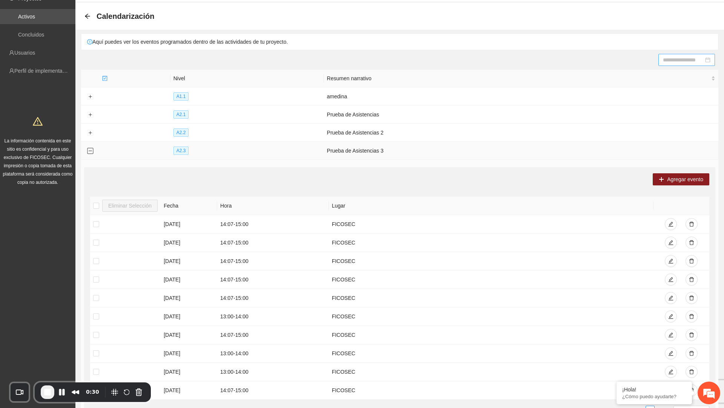 The image size is (724, 408). What do you see at coordinates (273, 206) in the screenshot?
I see `th: Hora` at bounding box center [273, 206].